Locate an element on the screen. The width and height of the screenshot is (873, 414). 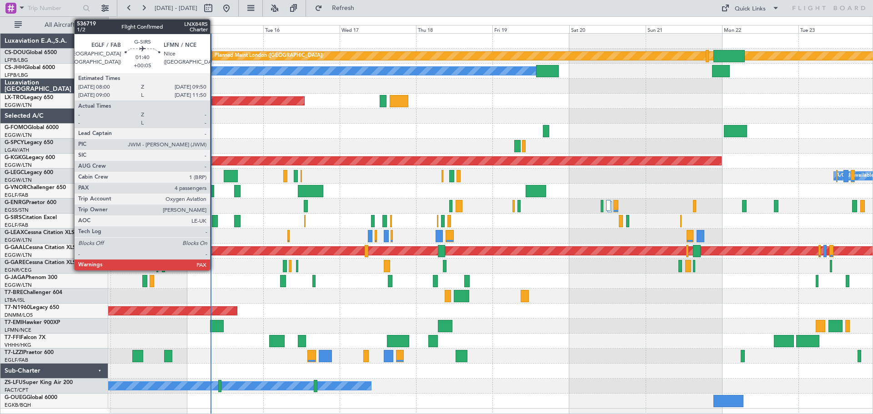
span: G-GAAL is located at coordinates (15, 248).